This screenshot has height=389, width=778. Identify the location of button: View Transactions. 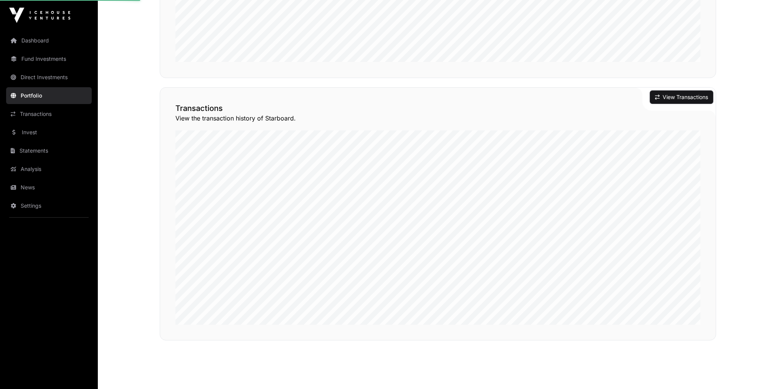
(682, 97).